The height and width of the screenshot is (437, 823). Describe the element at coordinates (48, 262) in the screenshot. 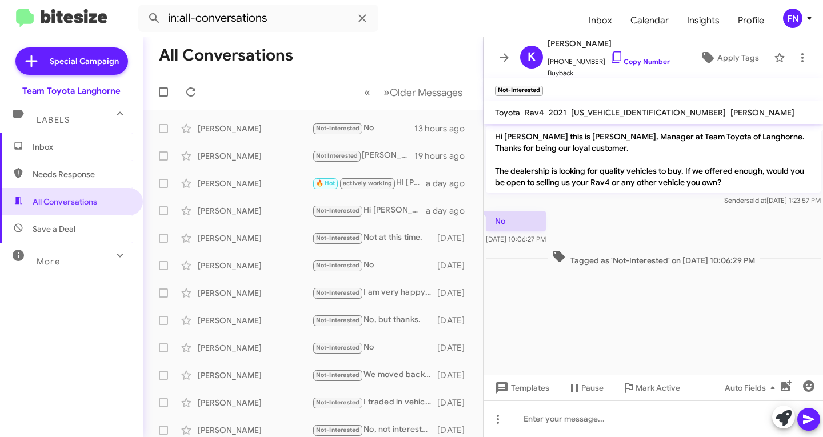

I see `span: More` at that location.